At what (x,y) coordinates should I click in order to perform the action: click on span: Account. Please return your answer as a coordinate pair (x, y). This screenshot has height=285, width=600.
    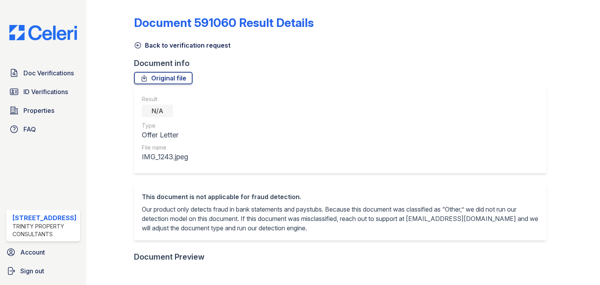
    Looking at the image, I should click on (32, 252).